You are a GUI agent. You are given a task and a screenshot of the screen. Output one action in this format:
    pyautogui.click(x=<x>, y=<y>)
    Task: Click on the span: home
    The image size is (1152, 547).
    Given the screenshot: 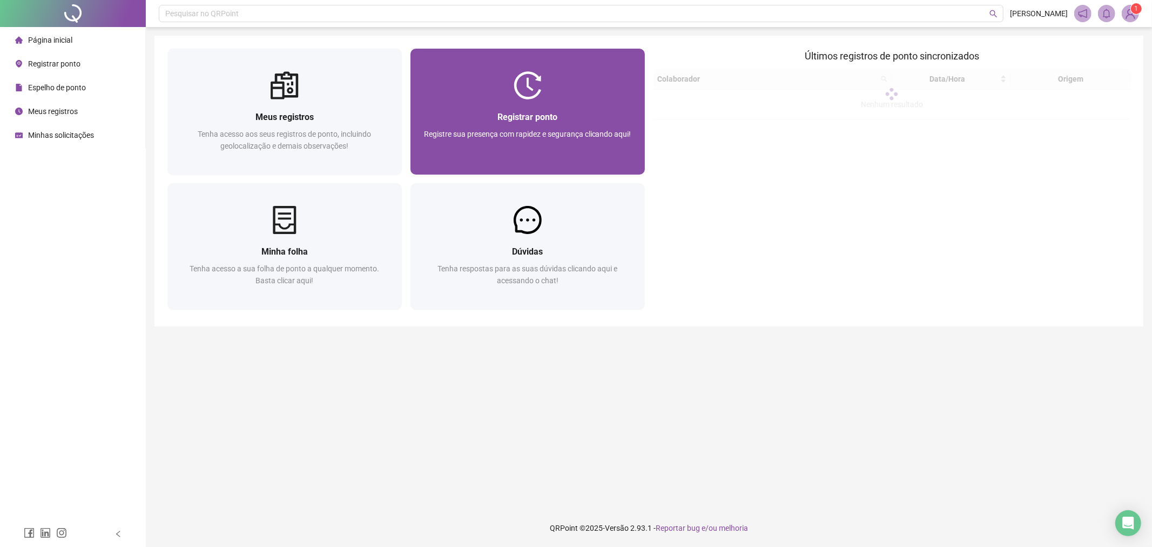 What is the action you would take?
    pyautogui.click(x=19, y=40)
    